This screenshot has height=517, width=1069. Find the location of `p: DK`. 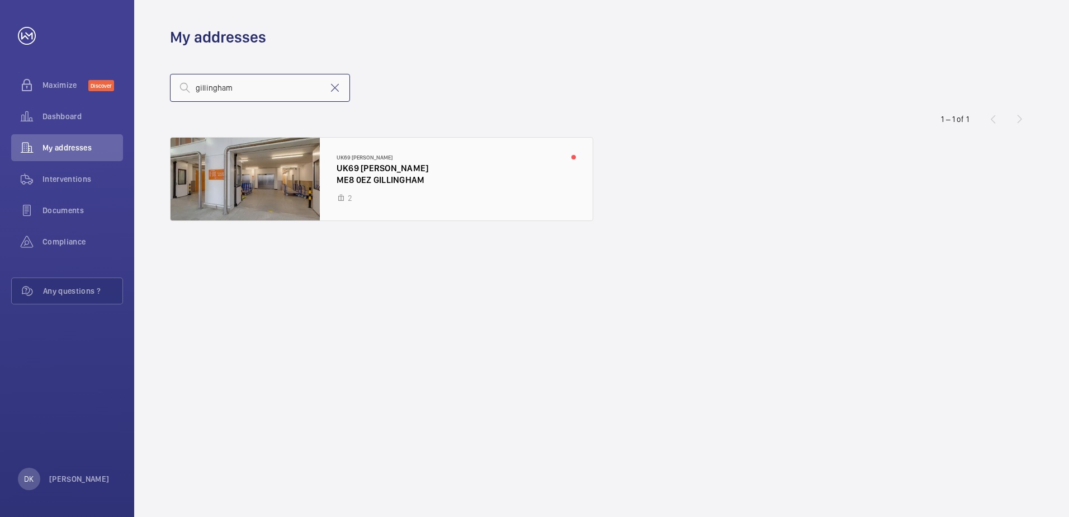

p: DK is located at coordinates (29, 479).